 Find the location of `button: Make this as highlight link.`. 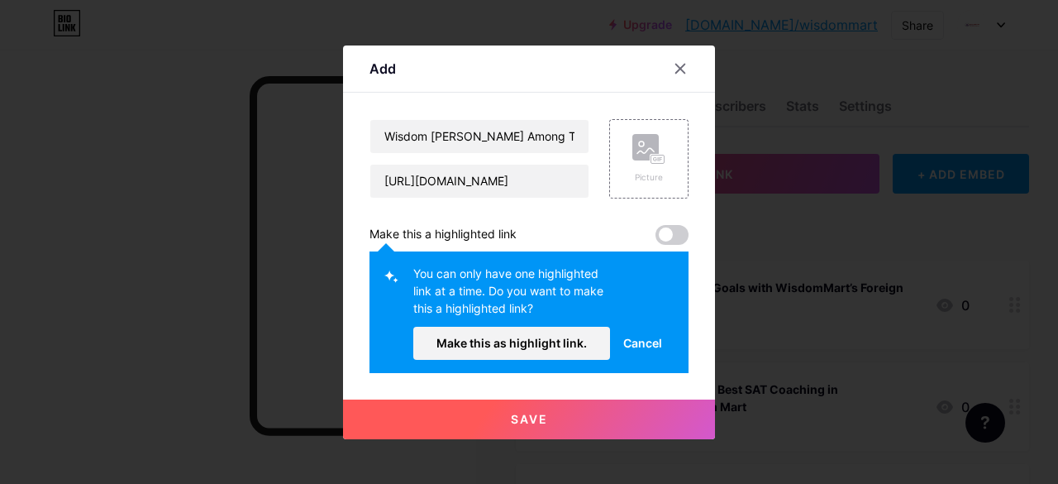

button: Make this as highlight link. is located at coordinates (512, 343).